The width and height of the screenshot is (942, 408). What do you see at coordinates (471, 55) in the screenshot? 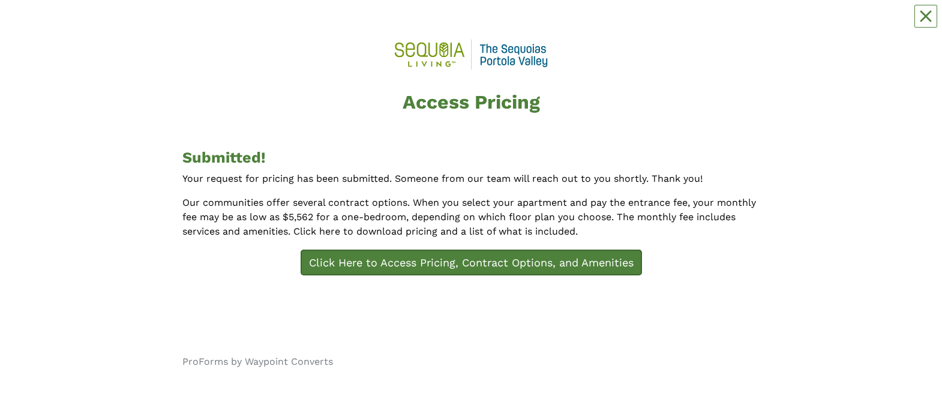
I see `img: 3156b981-5fe9-483a-97d8-8c35d451d61e.png` at bounding box center [471, 55].